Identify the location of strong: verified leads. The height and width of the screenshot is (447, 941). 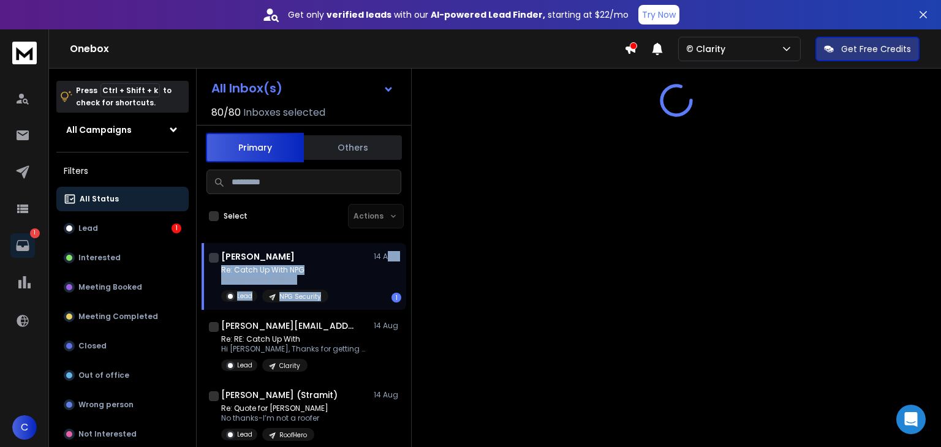
(359, 15).